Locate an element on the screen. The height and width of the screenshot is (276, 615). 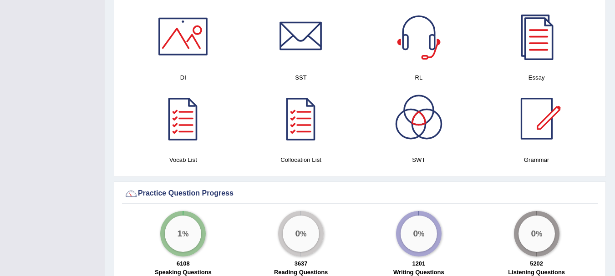
h4: RL is located at coordinates (419, 77).